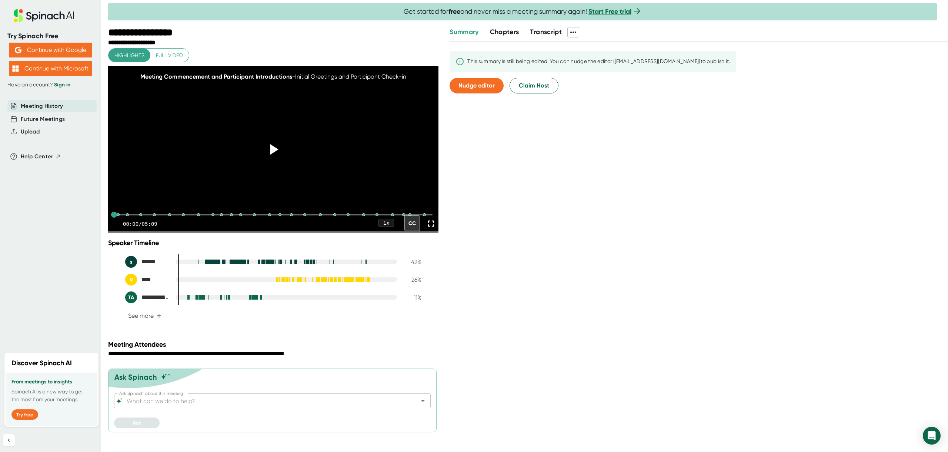 The height and width of the screenshot is (452, 948). Describe the element at coordinates (505, 32) in the screenshot. I see `span: Chapters` at that location.